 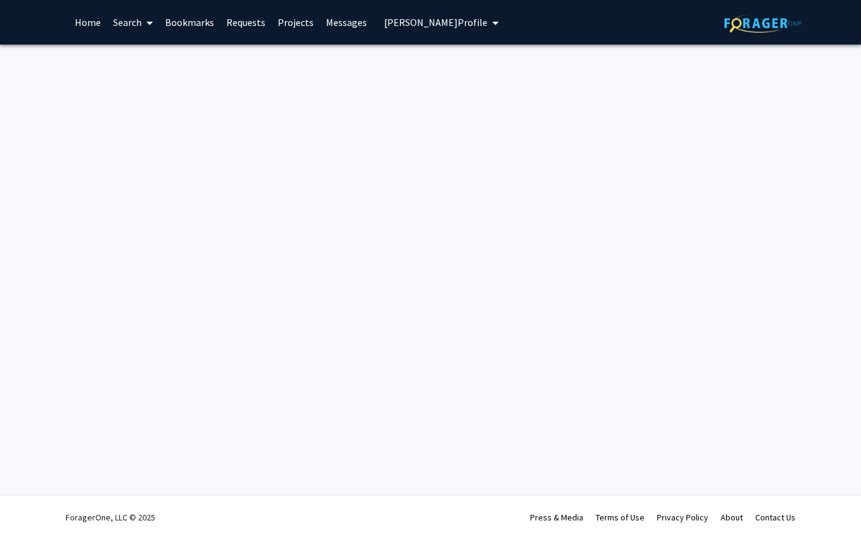 What do you see at coordinates (88, 22) in the screenshot?
I see `a: Home` at bounding box center [88, 22].